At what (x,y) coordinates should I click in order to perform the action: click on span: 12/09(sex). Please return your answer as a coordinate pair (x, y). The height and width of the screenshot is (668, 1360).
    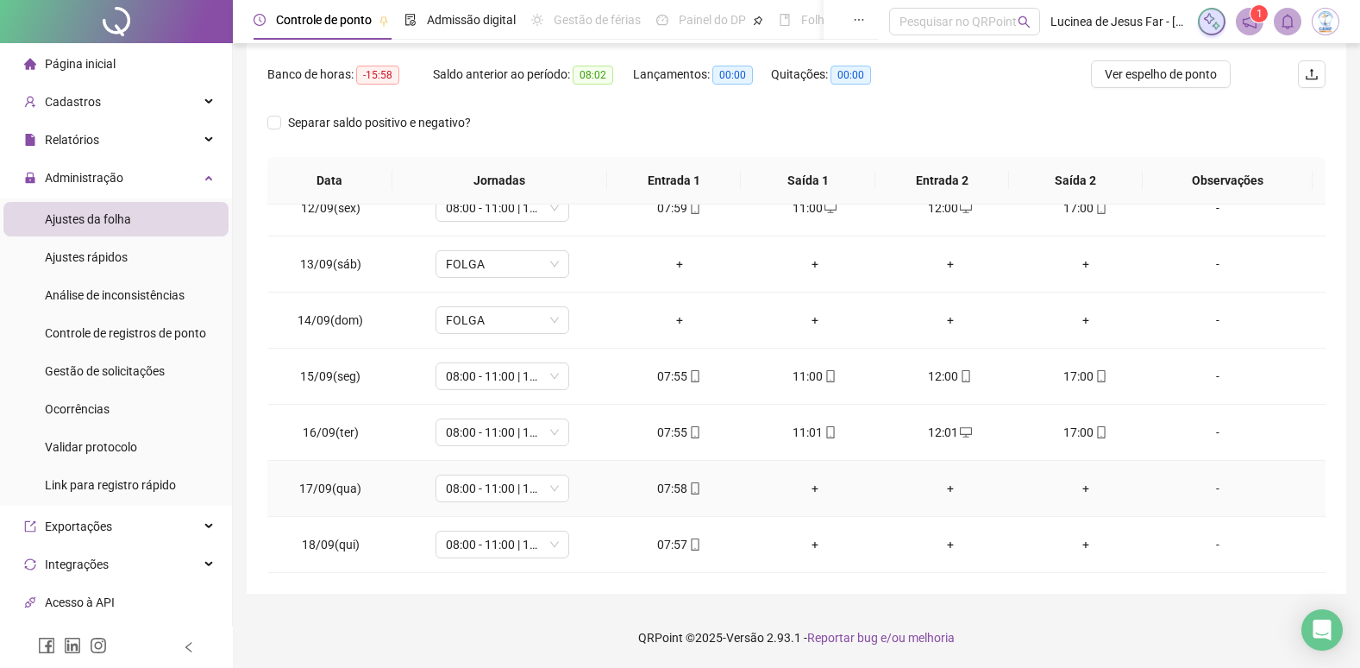
    Looking at the image, I should click on (330, 208).